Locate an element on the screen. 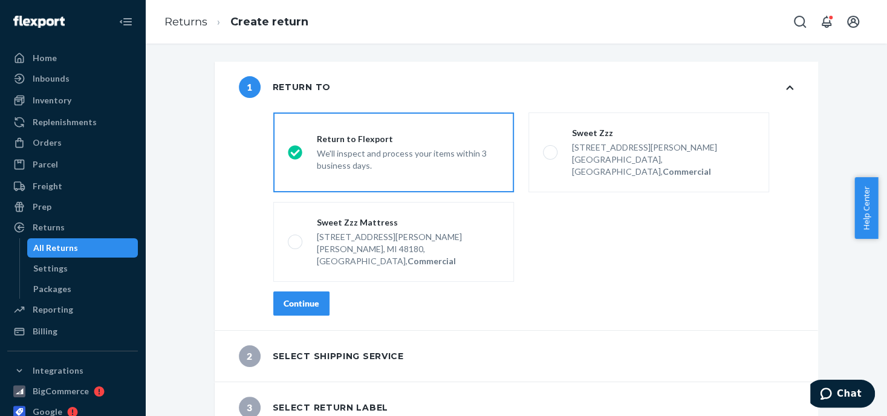 This screenshot has width=887, height=416. div: Sweet Zzz is located at coordinates (663, 133).